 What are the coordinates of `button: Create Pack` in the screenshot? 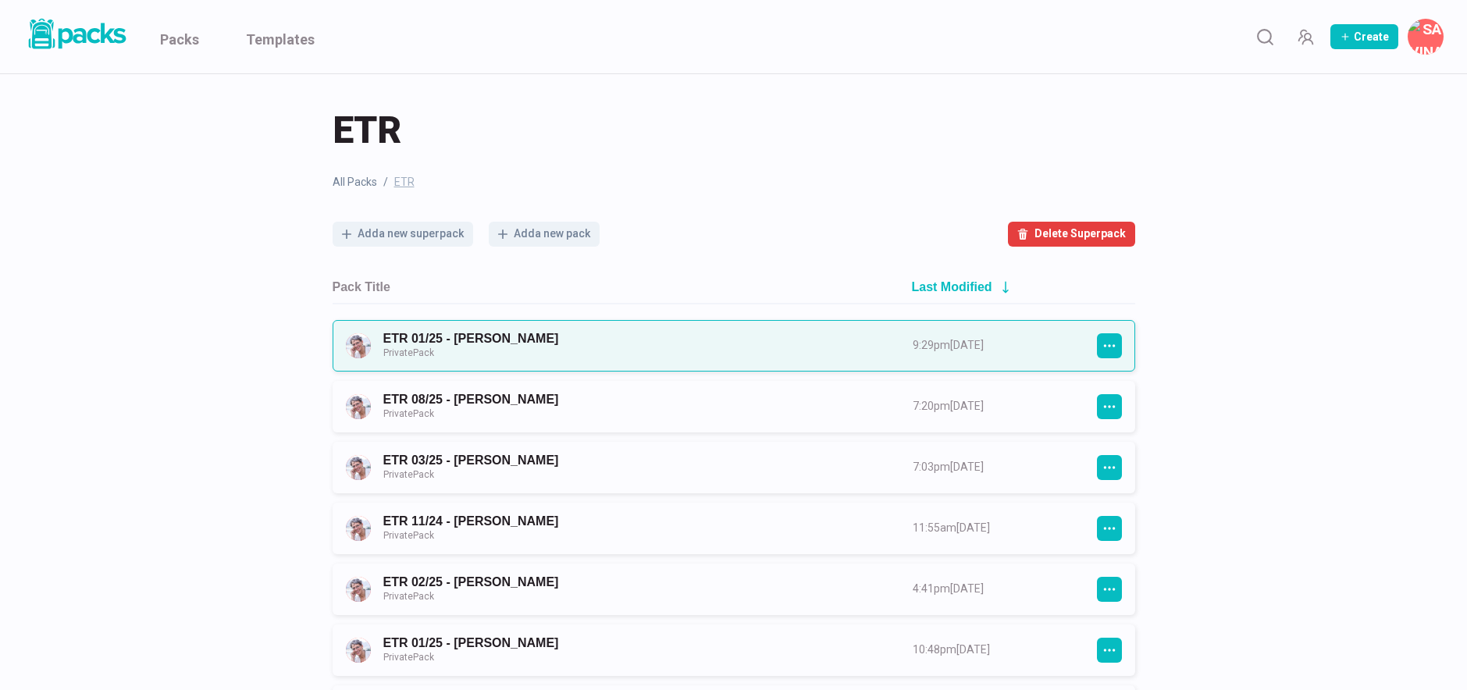 It's located at (1364, 37).